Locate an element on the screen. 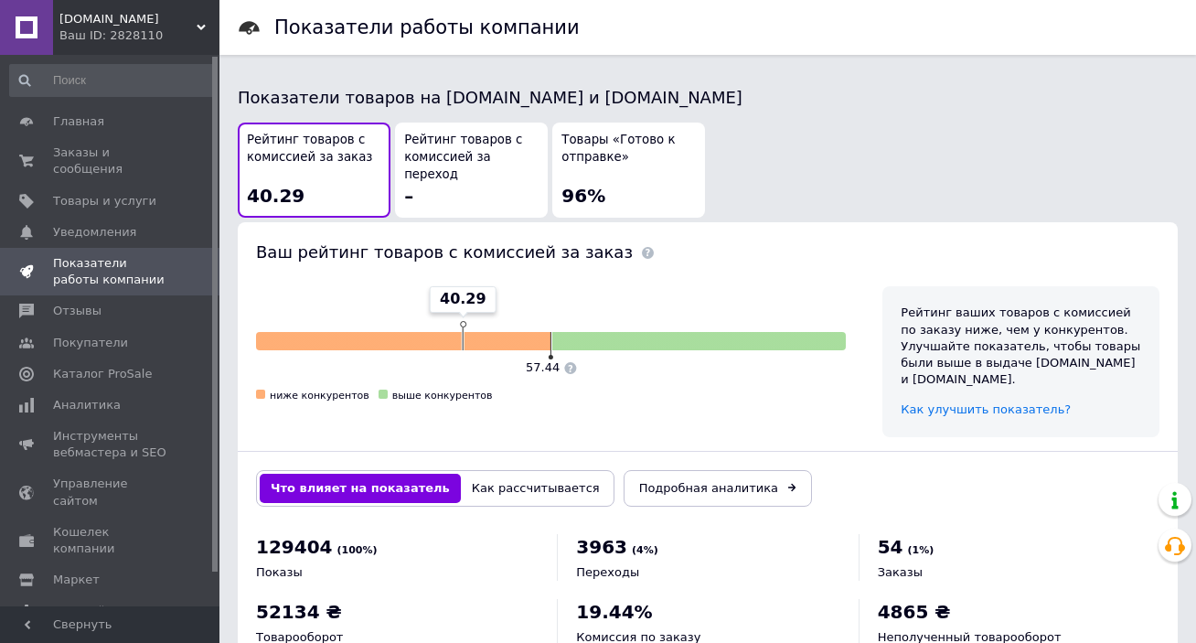 This screenshot has height=643, width=1196. span: Маркет is located at coordinates (76, 580).